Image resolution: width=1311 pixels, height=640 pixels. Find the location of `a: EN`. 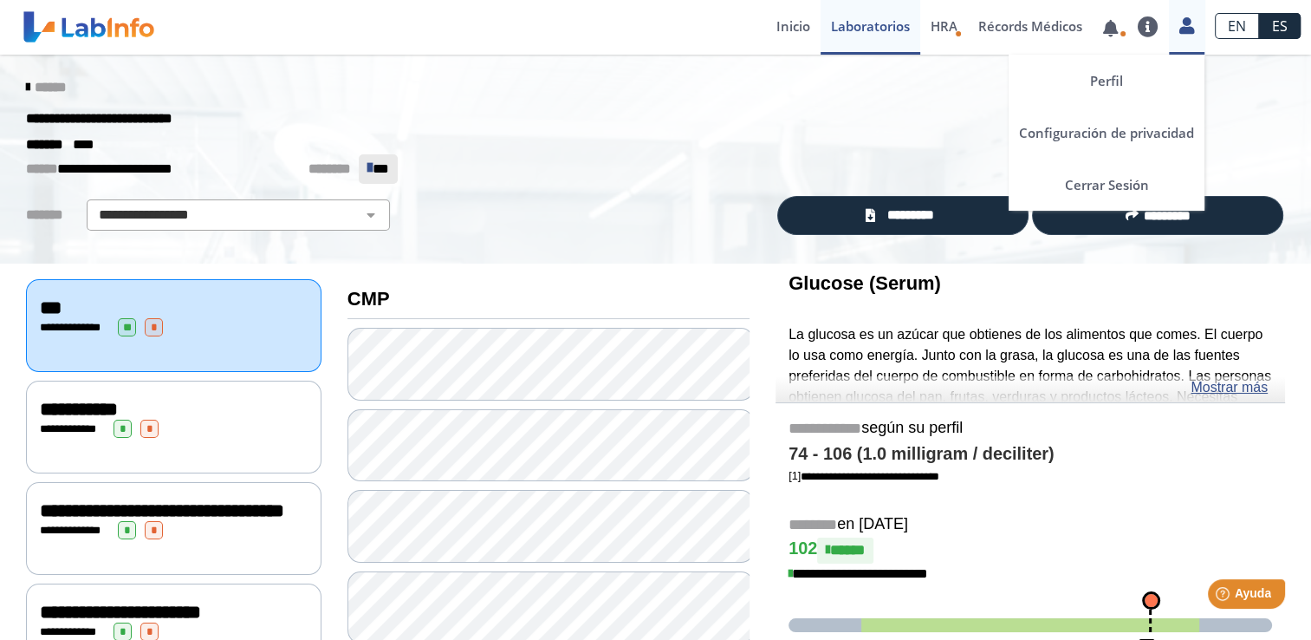

a: EN is located at coordinates (1237, 26).